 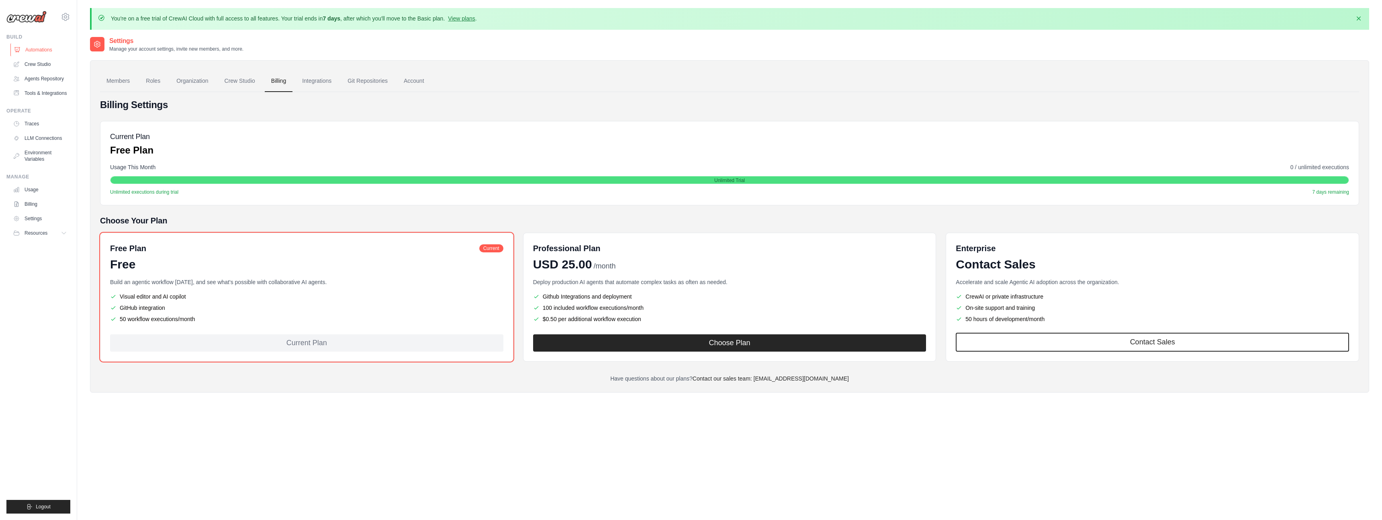 What do you see at coordinates (306, 264) in the screenshot?
I see `div: Free` at bounding box center [306, 264].